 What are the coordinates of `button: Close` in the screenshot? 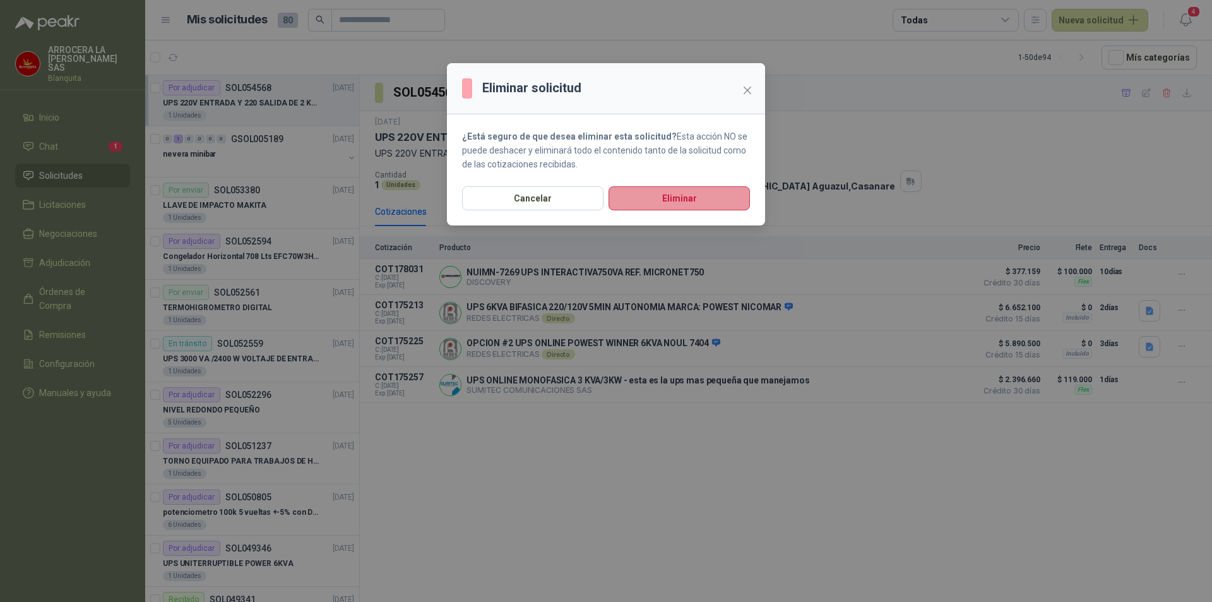 It's located at (748, 90).